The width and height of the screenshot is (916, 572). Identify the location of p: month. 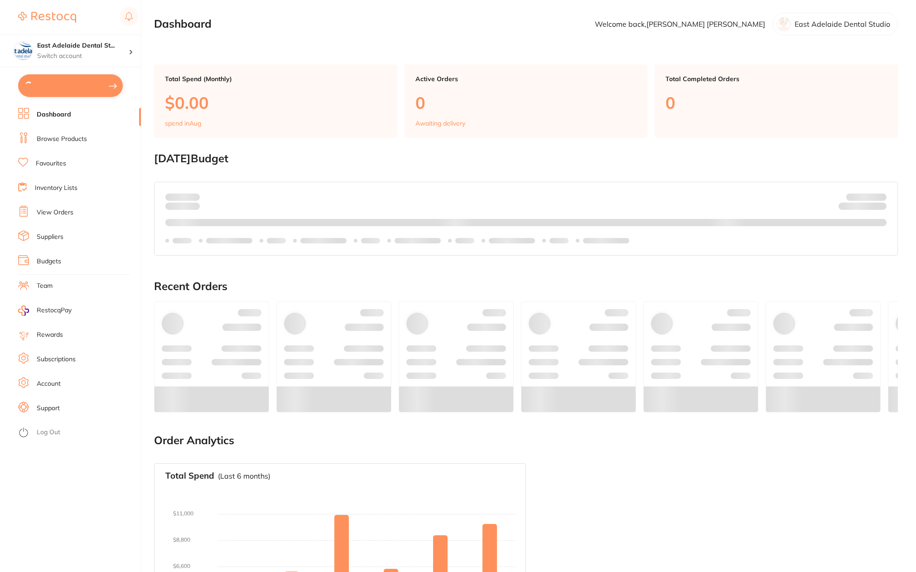
(183, 206).